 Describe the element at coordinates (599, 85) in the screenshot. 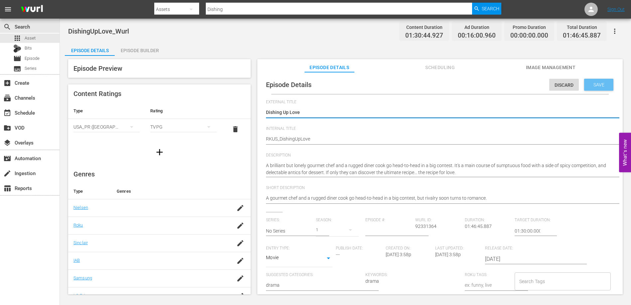

I see `span: Save` at that location.